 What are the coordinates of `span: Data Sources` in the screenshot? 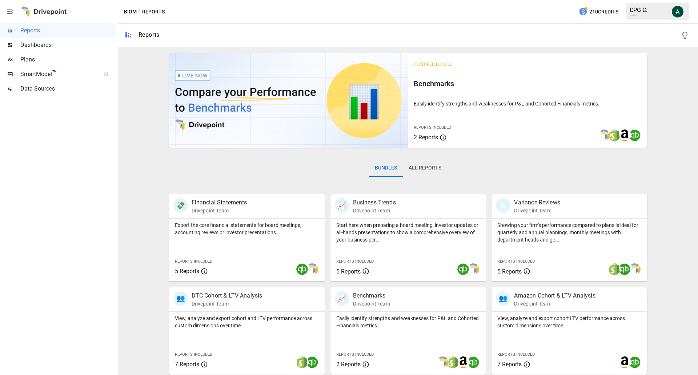 It's located at (68, 89).